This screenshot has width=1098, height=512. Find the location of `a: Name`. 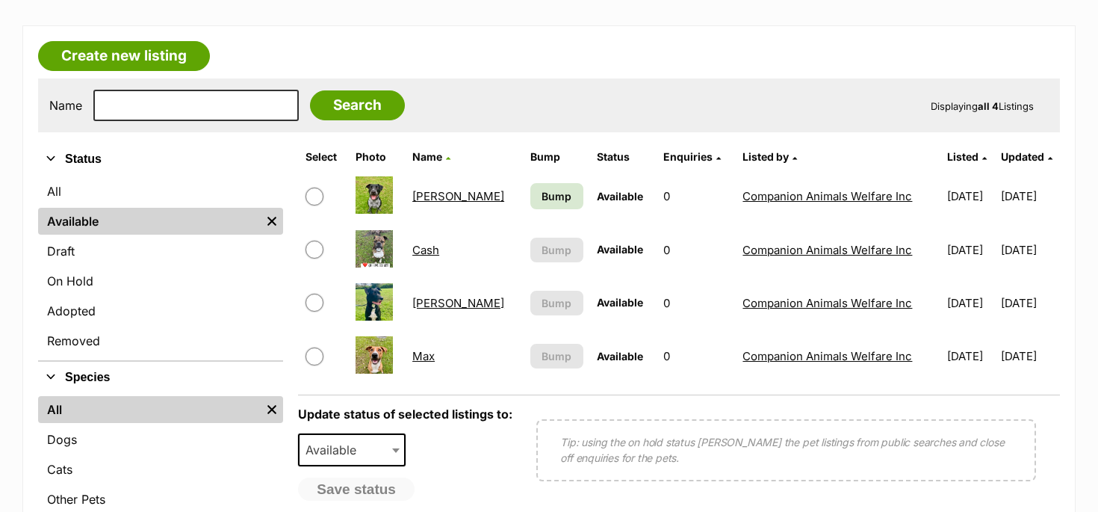

a: Name is located at coordinates (431, 156).